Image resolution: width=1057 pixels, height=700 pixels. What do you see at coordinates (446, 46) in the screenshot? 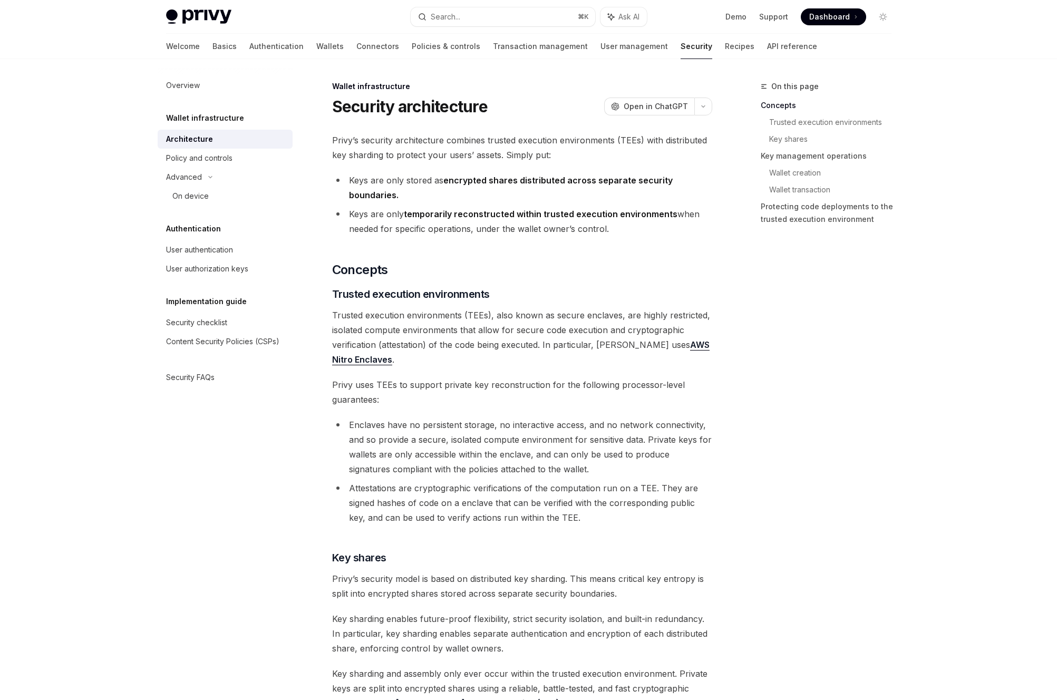
I see `a: Policies & controls` at bounding box center [446, 46].